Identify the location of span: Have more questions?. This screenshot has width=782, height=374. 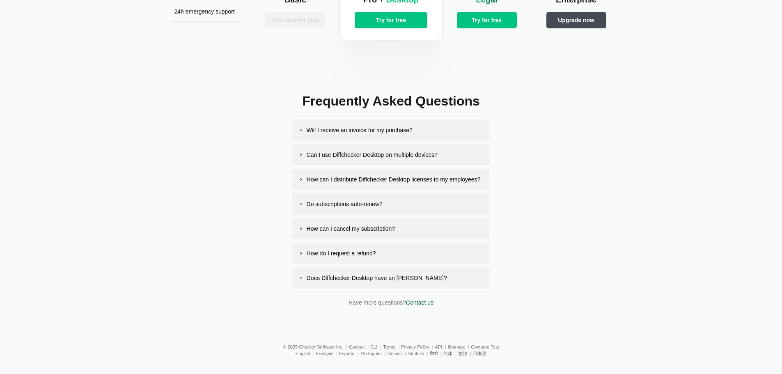
(377, 303).